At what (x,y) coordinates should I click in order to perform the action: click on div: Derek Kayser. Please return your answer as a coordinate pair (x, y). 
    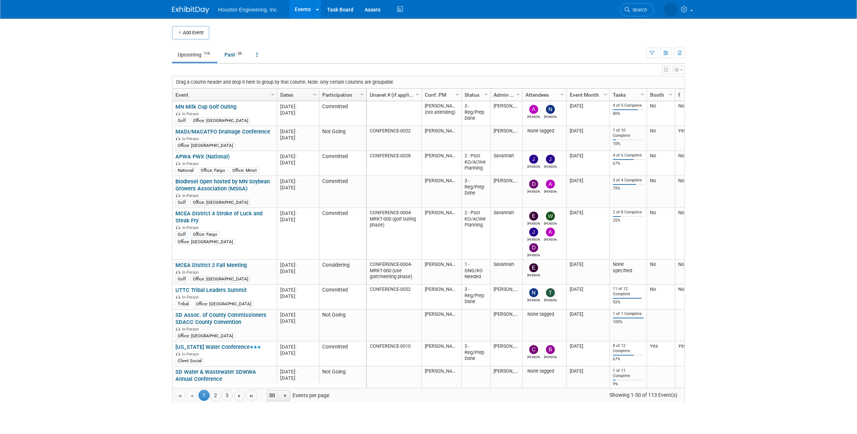
    Looking at the image, I should click on (534, 254).